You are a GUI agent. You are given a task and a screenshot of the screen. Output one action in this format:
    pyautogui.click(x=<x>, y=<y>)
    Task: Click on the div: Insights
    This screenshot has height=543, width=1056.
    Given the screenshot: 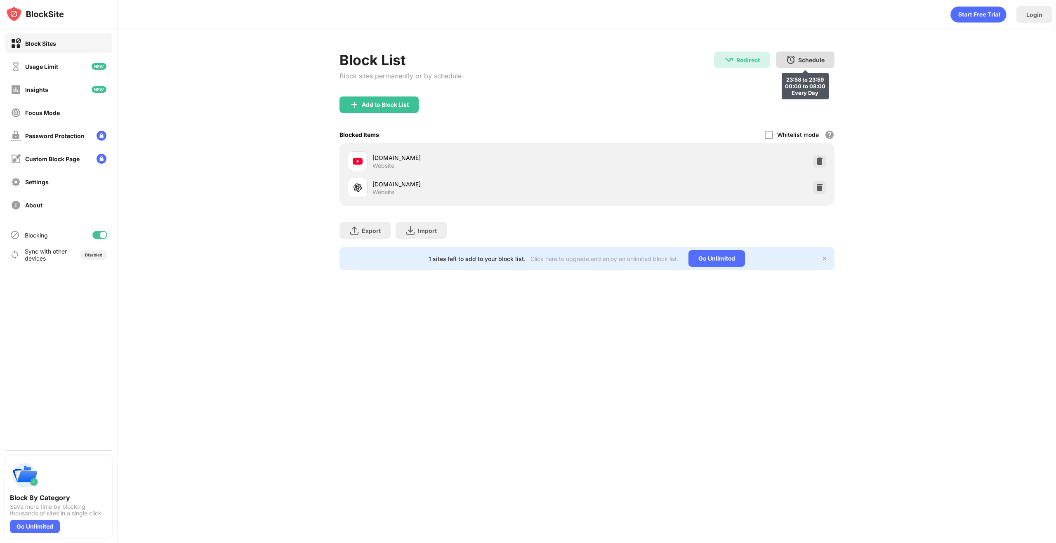 What is the action you would take?
    pyautogui.click(x=37, y=90)
    